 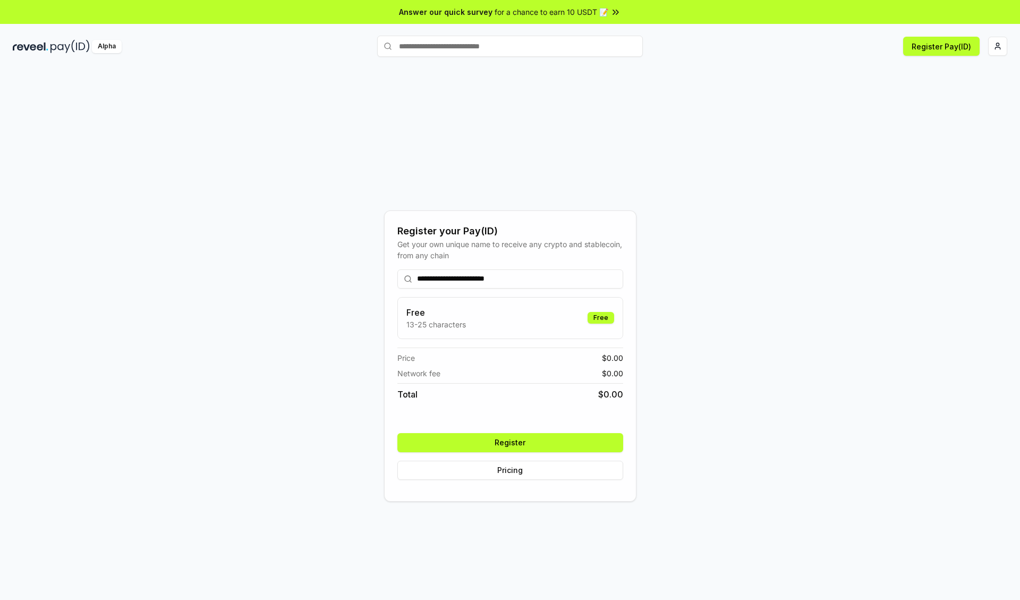 I want to click on div: Get your own unique name to receive any crypto and stablecoin, from any chain, so click(x=510, y=250).